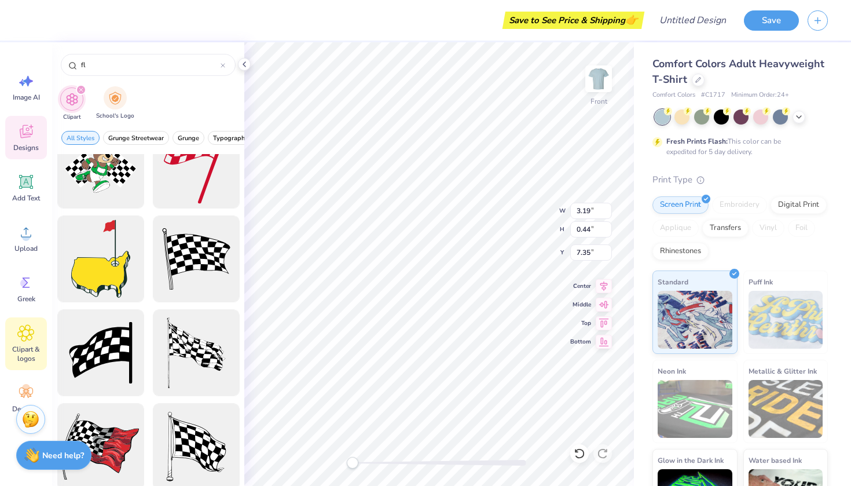 The image size is (851, 486). What do you see at coordinates (599, 101) in the screenshot?
I see `div: Front` at bounding box center [599, 101].